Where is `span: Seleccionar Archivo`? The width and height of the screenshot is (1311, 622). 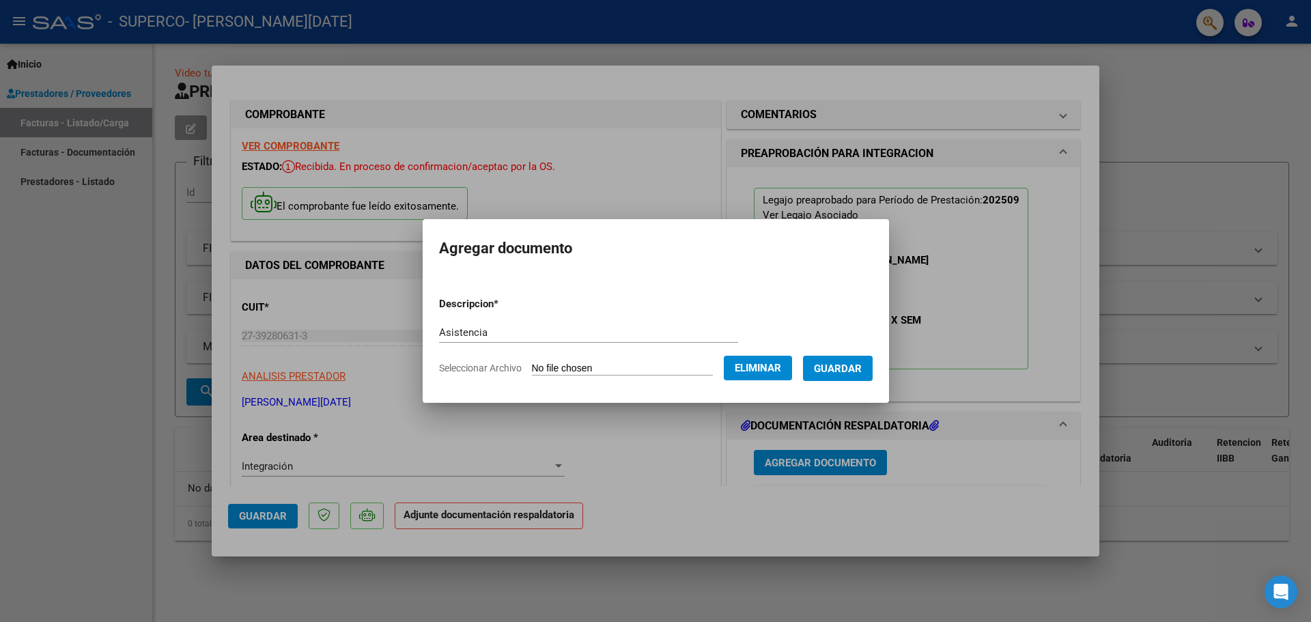 span: Seleccionar Archivo is located at coordinates (480, 368).